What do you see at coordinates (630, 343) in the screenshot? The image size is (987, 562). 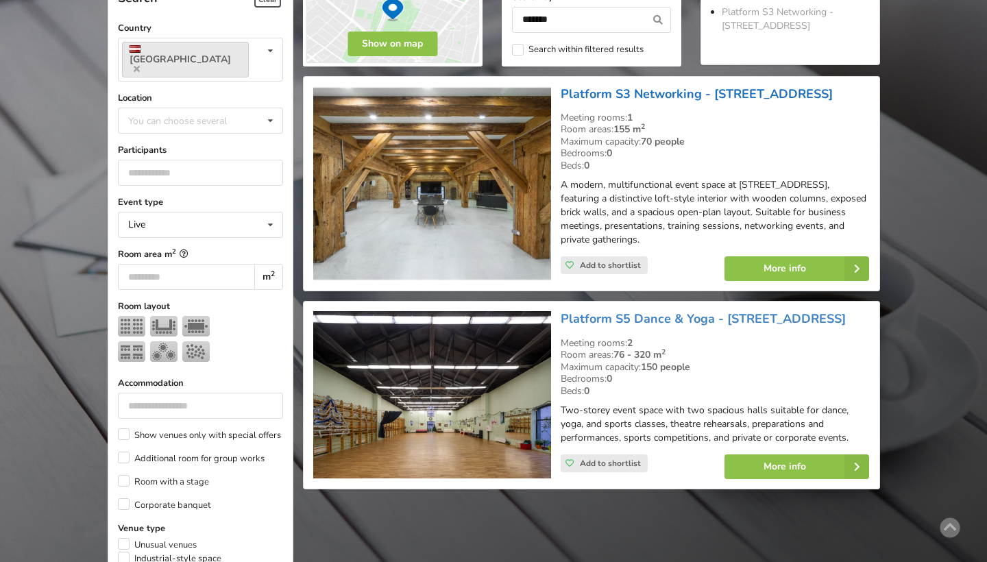 I see `strong: 2` at bounding box center [630, 343].